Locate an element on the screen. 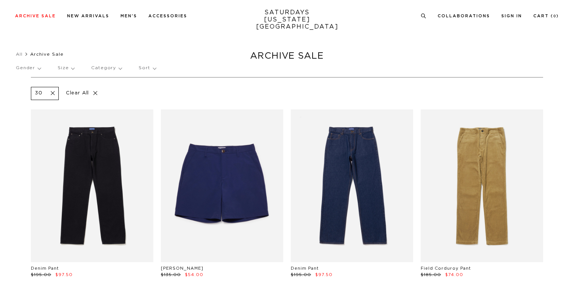 This screenshot has height=293, width=574. p: Sort is located at coordinates (147, 68).